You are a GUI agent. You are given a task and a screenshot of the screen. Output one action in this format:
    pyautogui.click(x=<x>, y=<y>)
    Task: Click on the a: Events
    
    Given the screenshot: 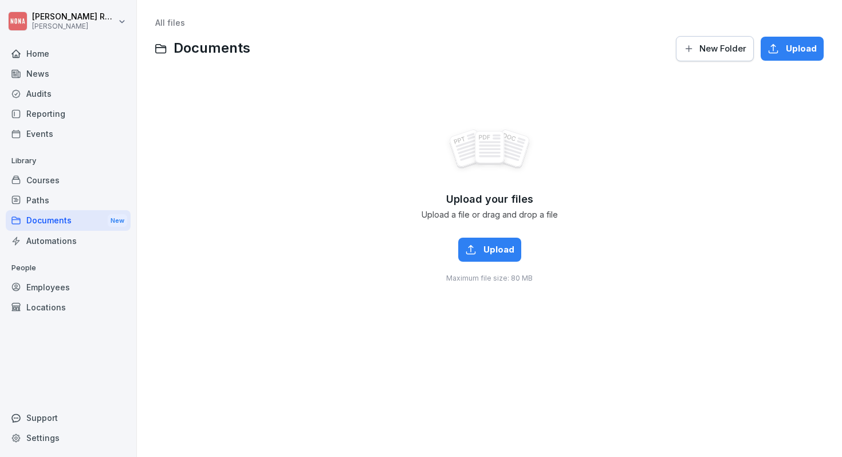 What is the action you would take?
    pyautogui.click(x=68, y=133)
    